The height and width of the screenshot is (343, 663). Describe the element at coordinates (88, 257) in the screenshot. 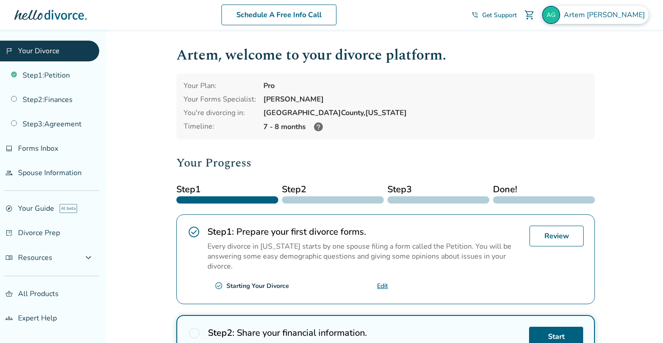

I see `span: expand_more` at that location.